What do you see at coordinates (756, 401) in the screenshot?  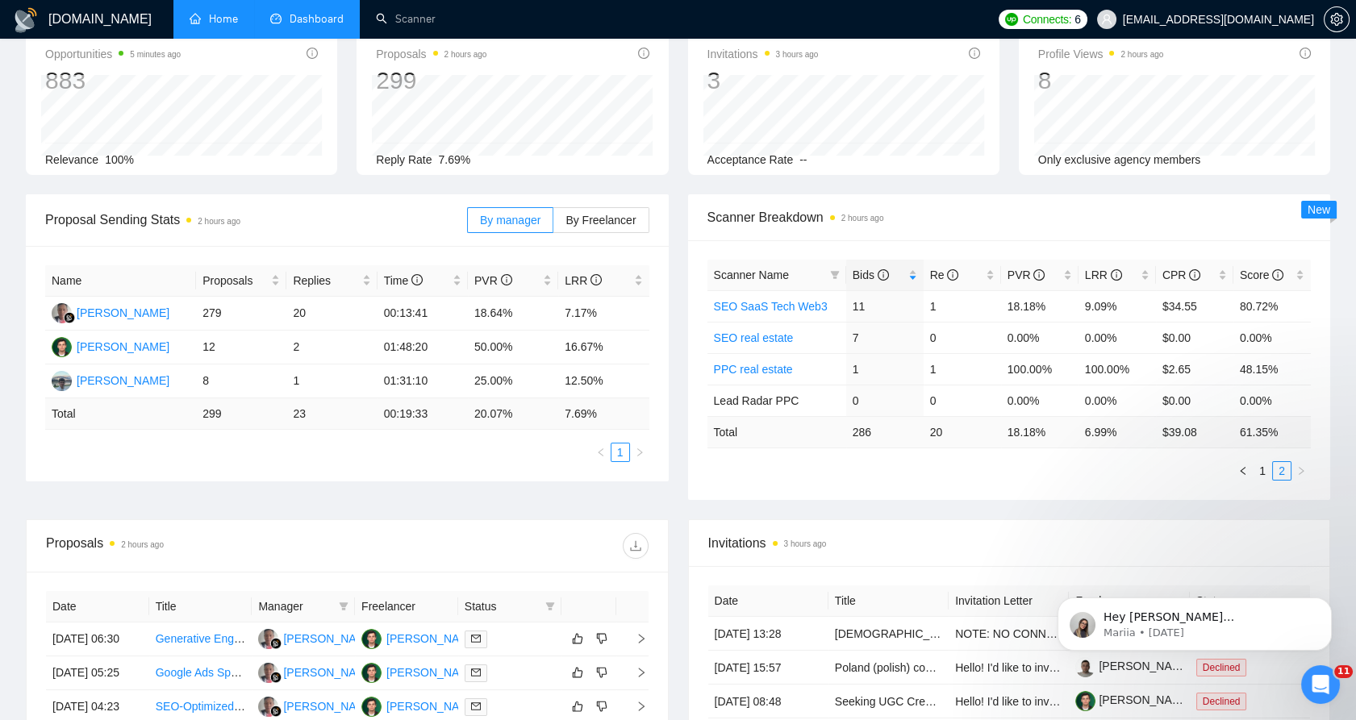 I see `span: Lead Radar PPC` at bounding box center [756, 401].